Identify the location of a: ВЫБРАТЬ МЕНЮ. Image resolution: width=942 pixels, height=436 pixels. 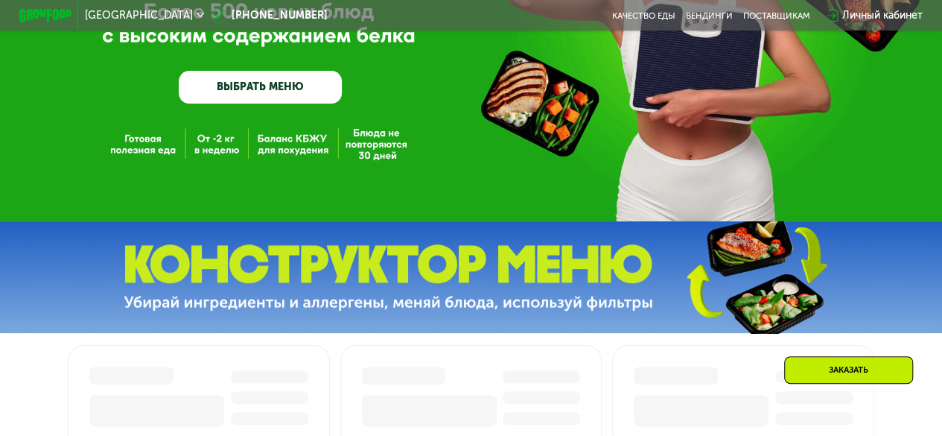
(260, 87).